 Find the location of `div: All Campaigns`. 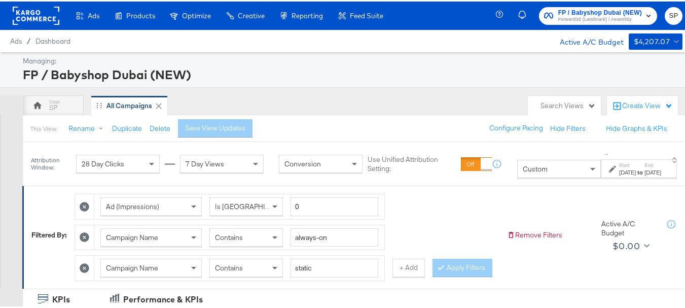

div: All Campaigns is located at coordinates (129, 104).